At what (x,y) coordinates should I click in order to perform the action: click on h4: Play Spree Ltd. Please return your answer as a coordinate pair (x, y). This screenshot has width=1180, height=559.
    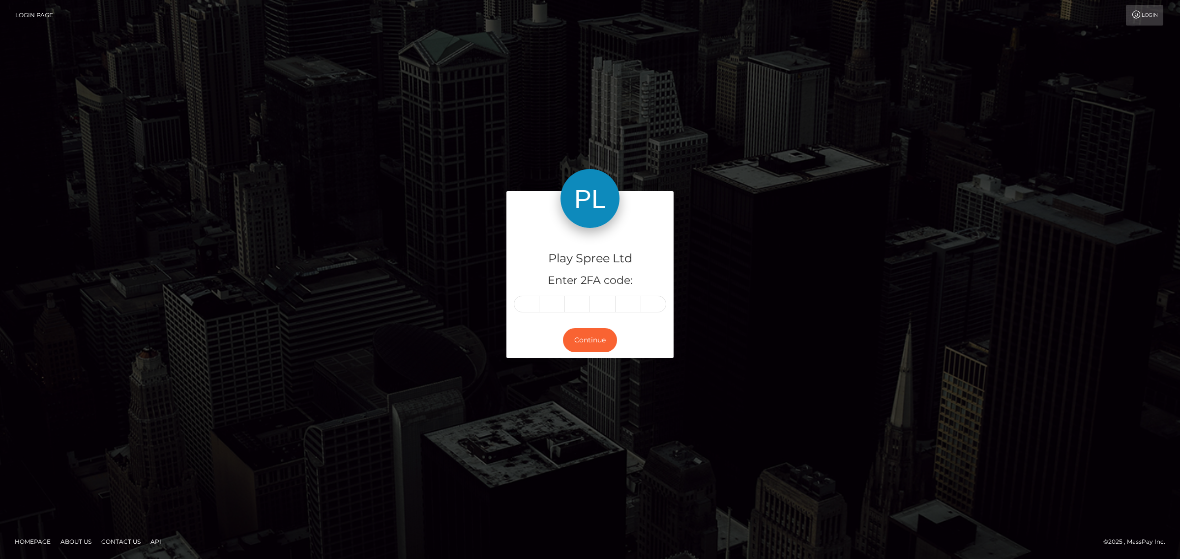
    Looking at the image, I should click on (590, 259).